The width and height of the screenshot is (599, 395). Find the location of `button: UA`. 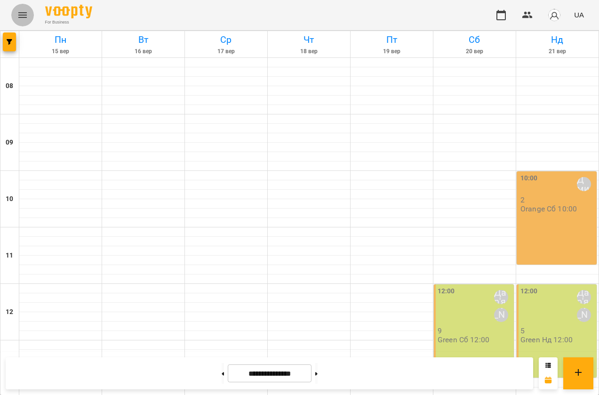

button: UA is located at coordinates (579, 15).